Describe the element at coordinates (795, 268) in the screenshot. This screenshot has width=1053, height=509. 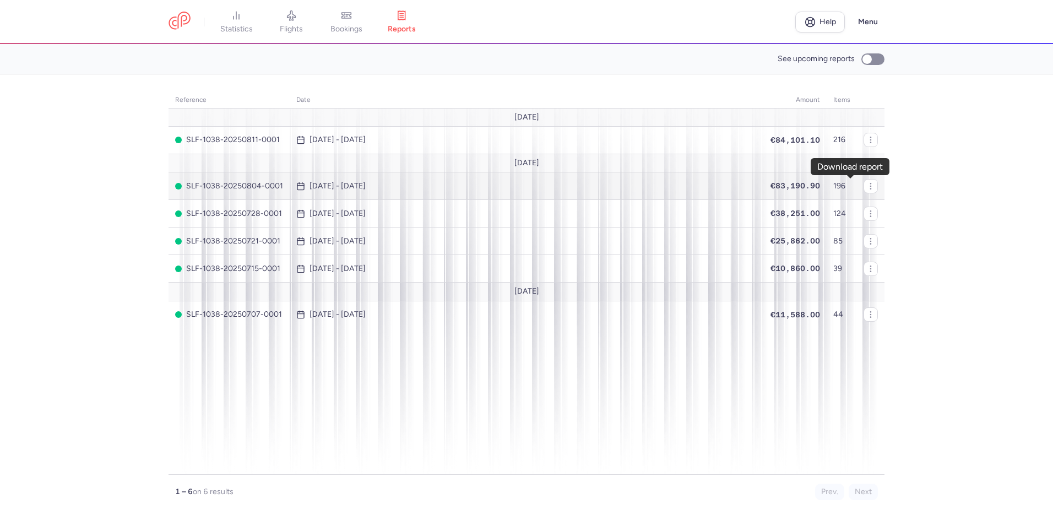
I see `span: €10,860.00` at that location.